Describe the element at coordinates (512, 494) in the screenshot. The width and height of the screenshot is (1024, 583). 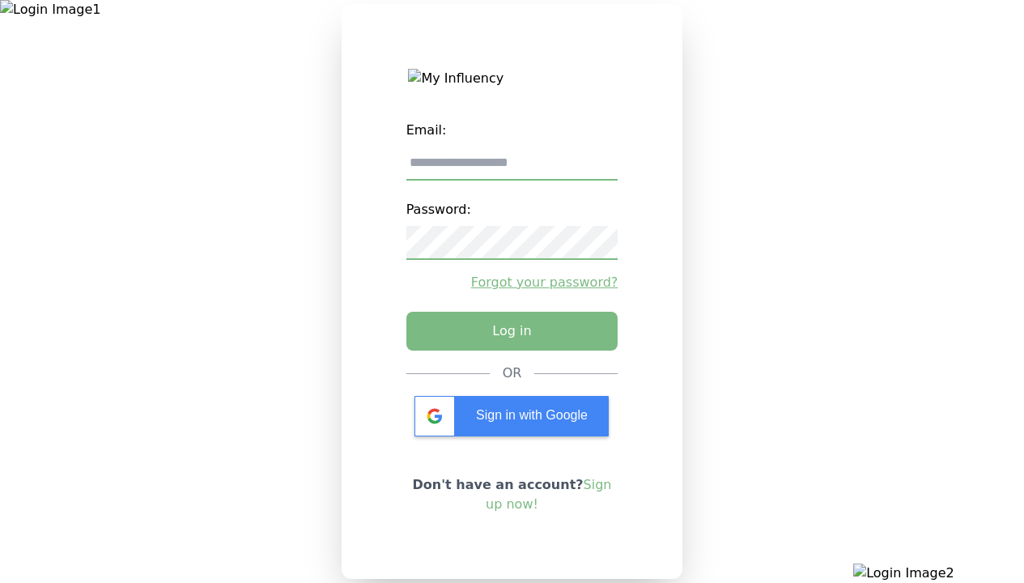
I see `p: Don't have an account?` at that location.